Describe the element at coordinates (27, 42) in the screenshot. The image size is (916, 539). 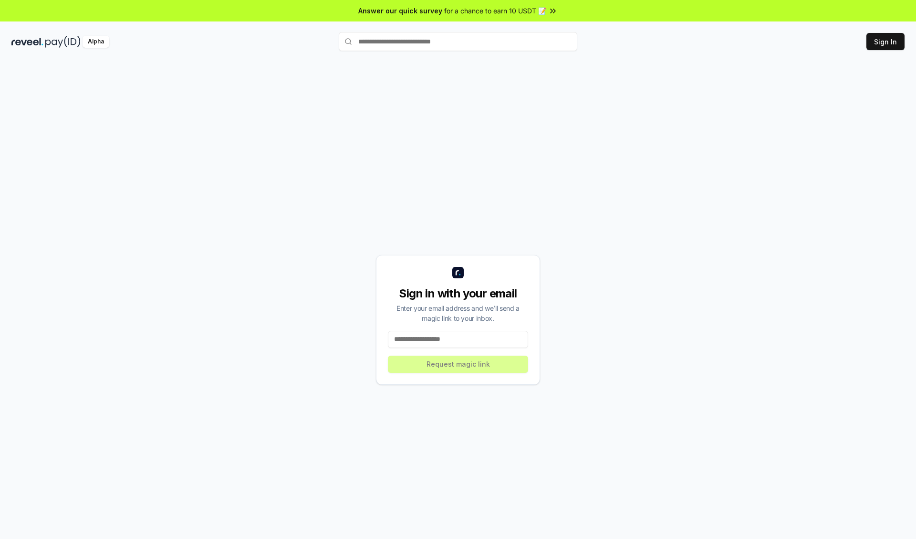
I see `img: reveel_dark` at that location.